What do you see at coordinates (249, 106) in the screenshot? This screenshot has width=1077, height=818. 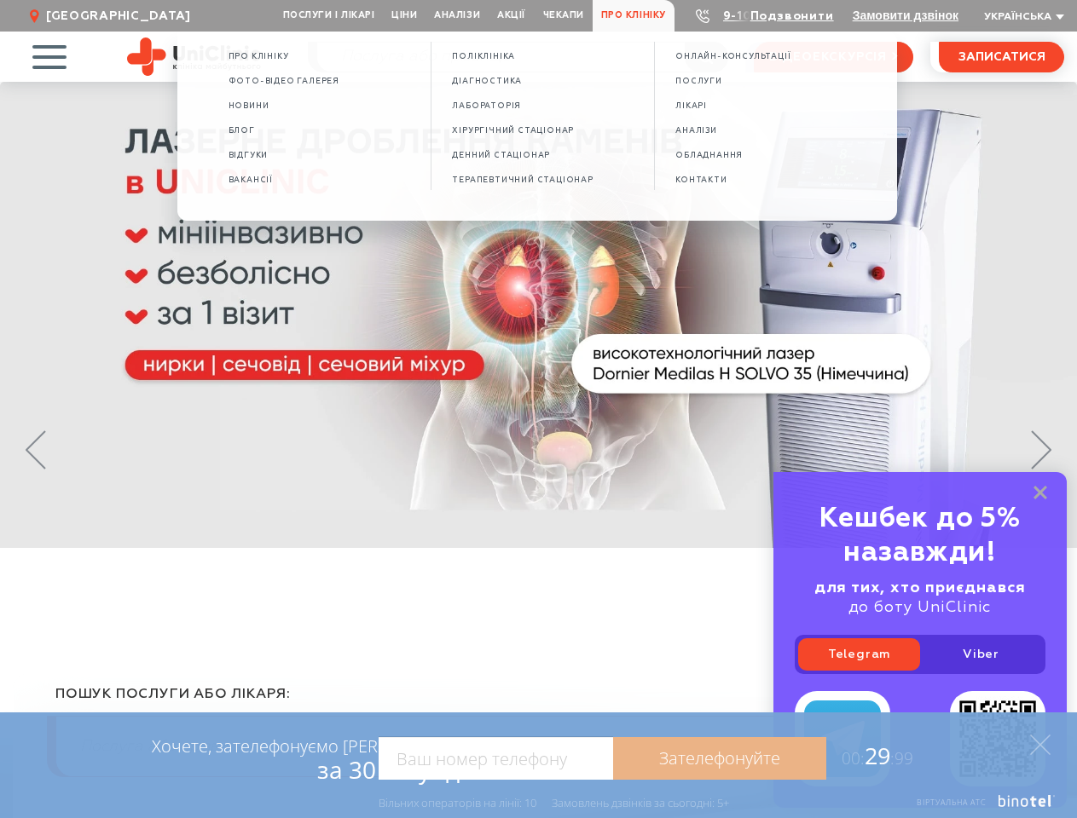 I see `span: Новини` at bounding box center [249, 106].